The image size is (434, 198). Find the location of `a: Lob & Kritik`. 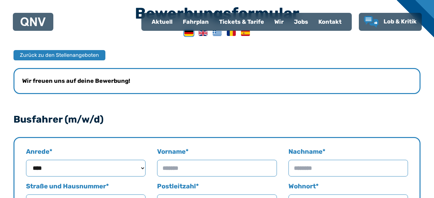

a: Lob & Kritik is located at coordinates (391, 22).